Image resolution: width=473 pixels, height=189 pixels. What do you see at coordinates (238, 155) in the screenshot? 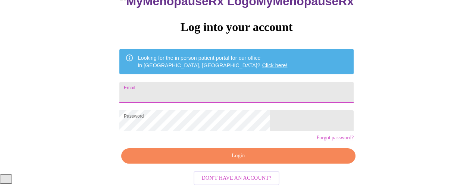
I see `span: Login` at bounding box center [238, 155].